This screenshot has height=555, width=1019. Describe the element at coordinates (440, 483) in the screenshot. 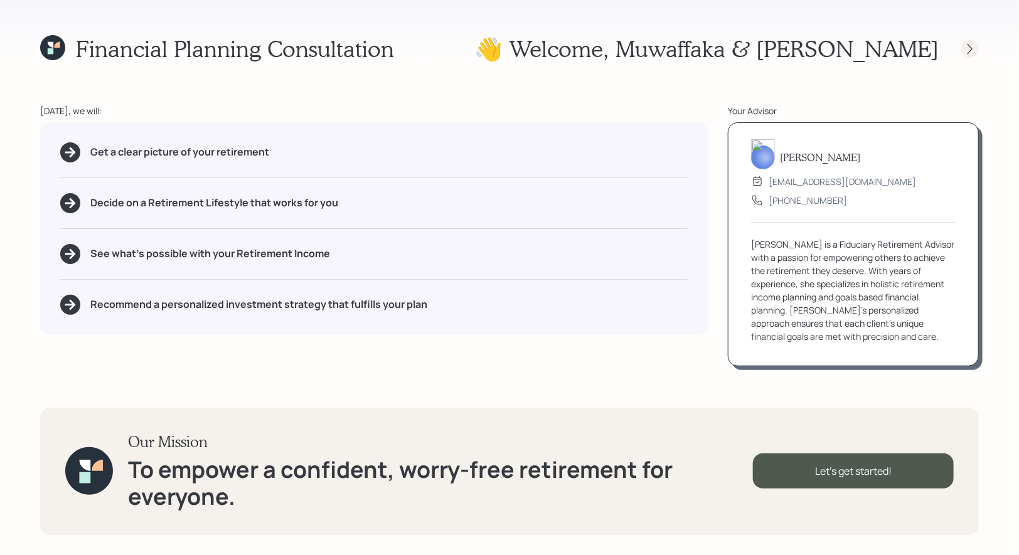

I see `h1: To empower a confident, worry-free retirement for everyone.` at that location.